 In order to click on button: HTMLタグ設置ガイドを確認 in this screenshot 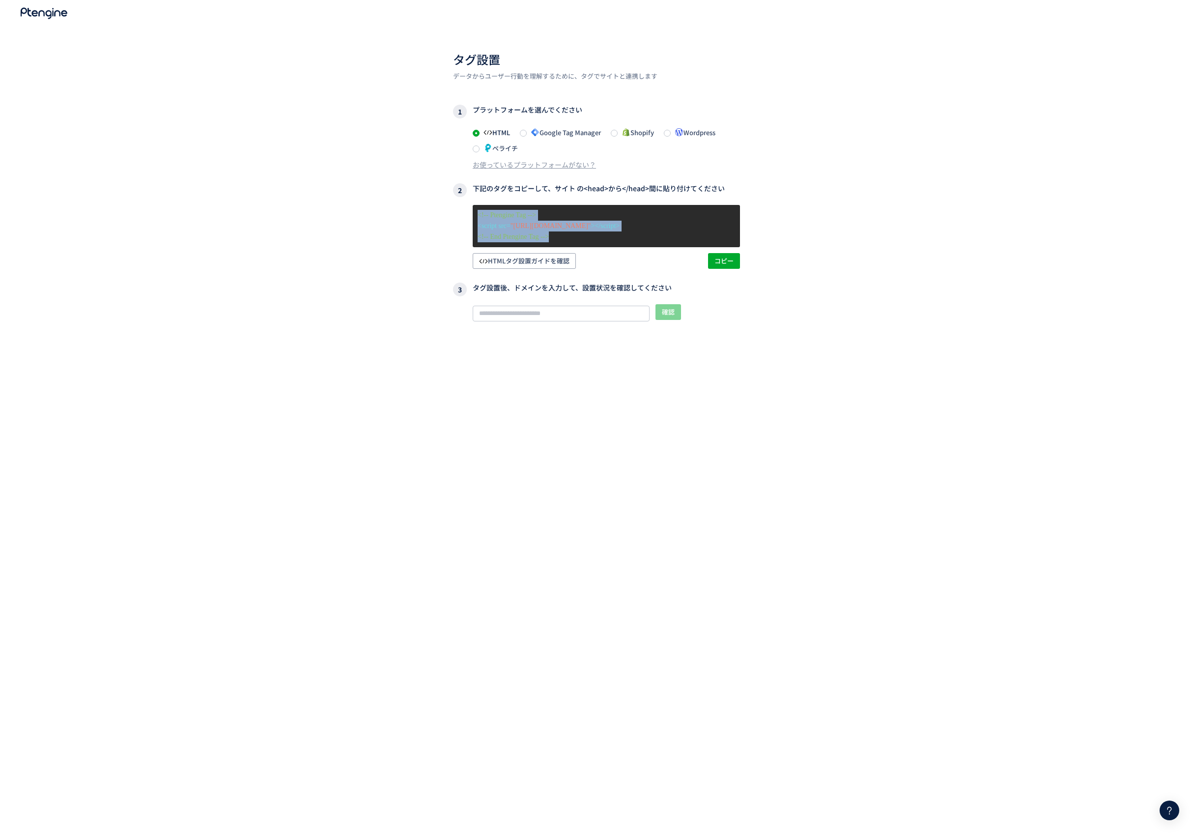, I will do `click(524, 261)`.